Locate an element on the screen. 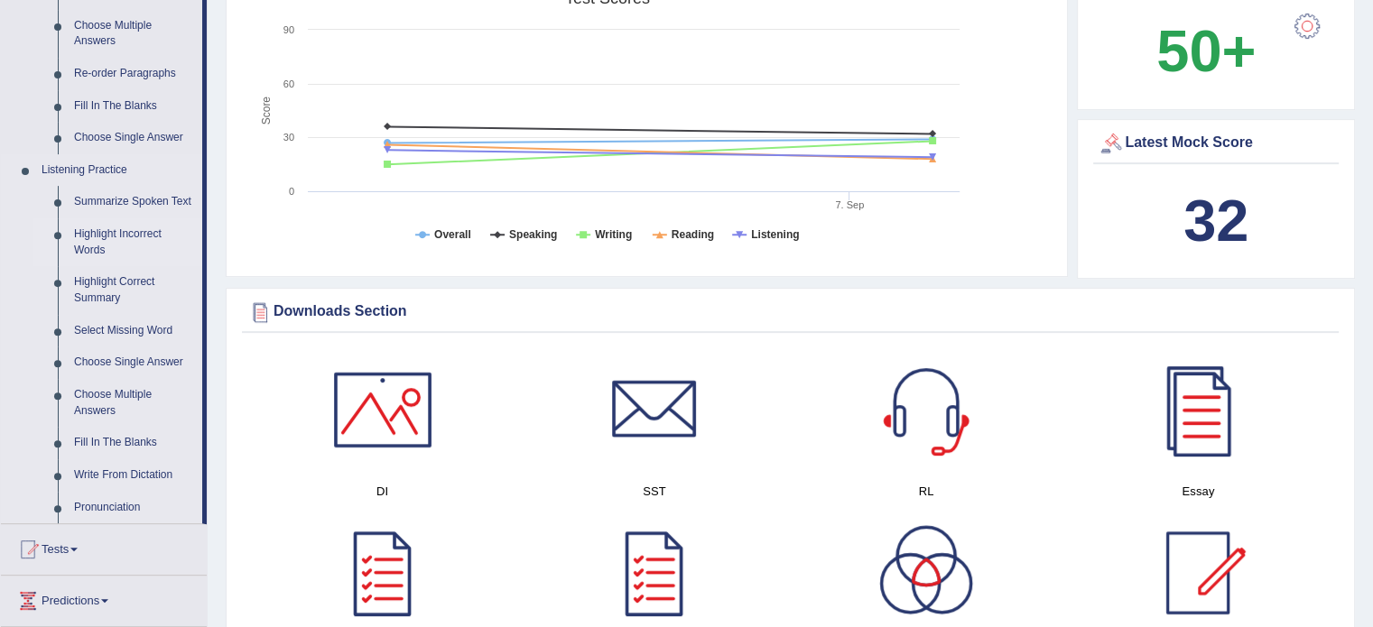 Image resolution: width=1373 pixels, height=627 pixels. tspan: 7. Sep is located at coordinates (849, 205).